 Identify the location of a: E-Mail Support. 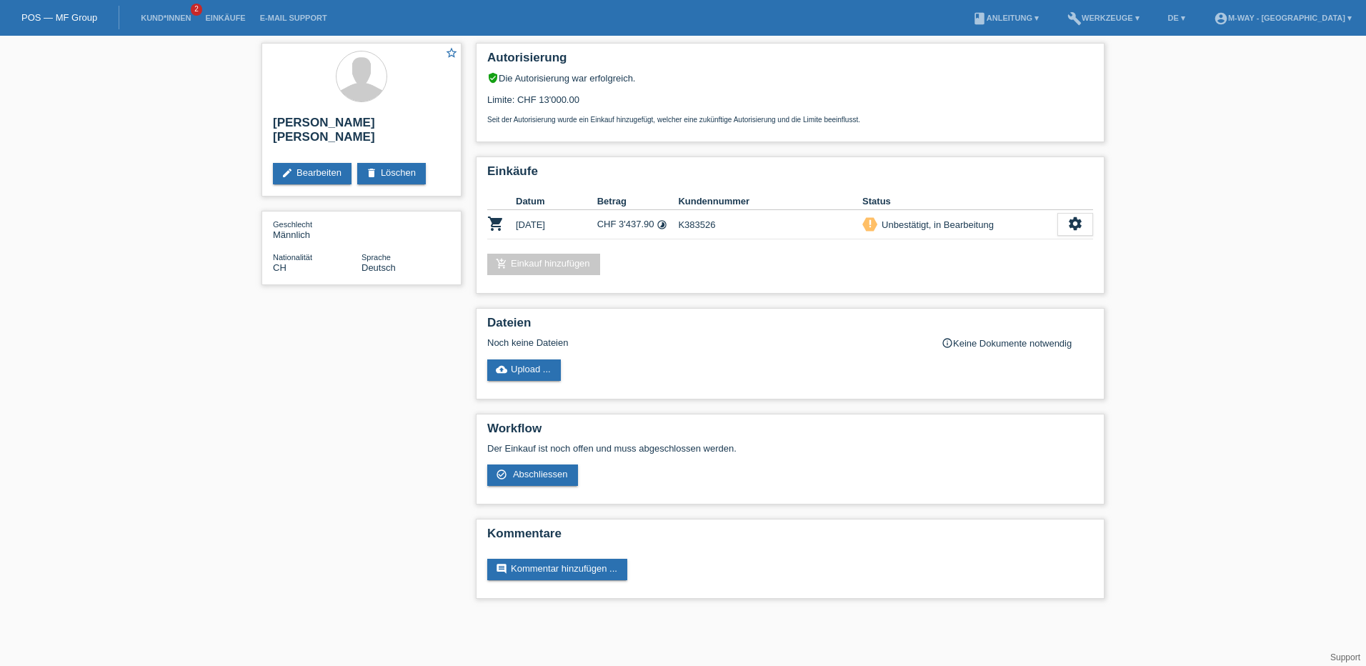
(294, 18).